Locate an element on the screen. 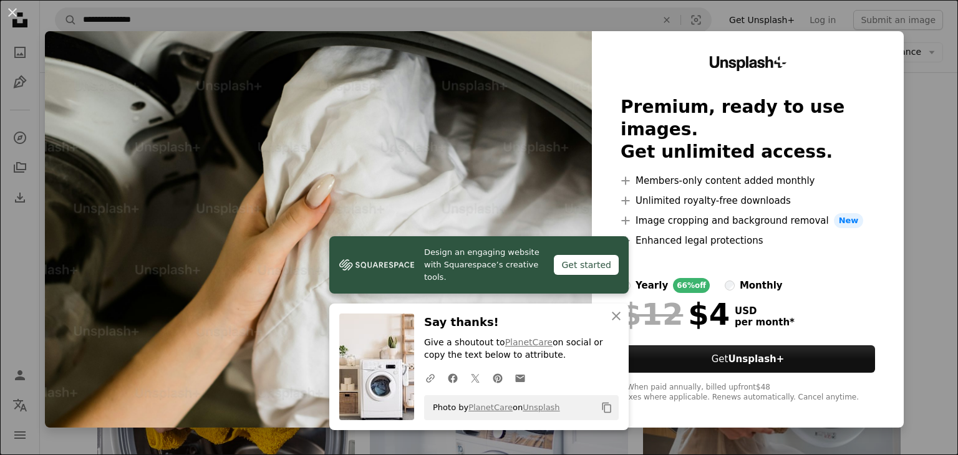  span: Design an engaging website with Squarespace’s creative tools. is located at coordinates (484, 265).